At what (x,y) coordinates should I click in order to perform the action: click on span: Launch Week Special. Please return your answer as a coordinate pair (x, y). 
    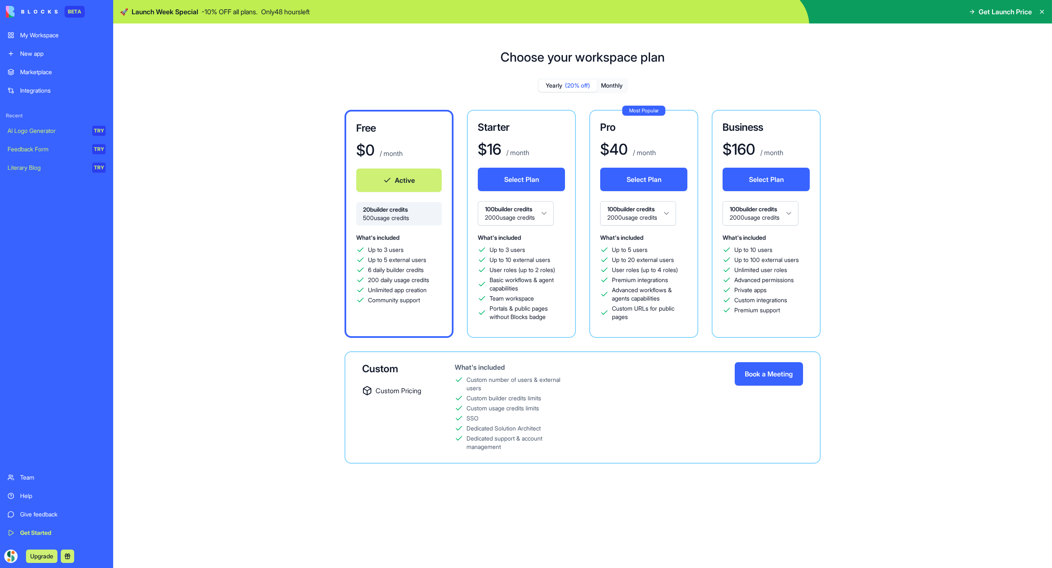
    Looking at the image, I should click on (165, 12).